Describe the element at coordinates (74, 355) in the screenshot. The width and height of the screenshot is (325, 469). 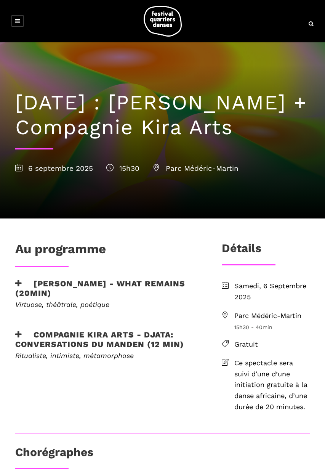
I see `em: Ritualiste, intimiste, métamorphose` at that location.